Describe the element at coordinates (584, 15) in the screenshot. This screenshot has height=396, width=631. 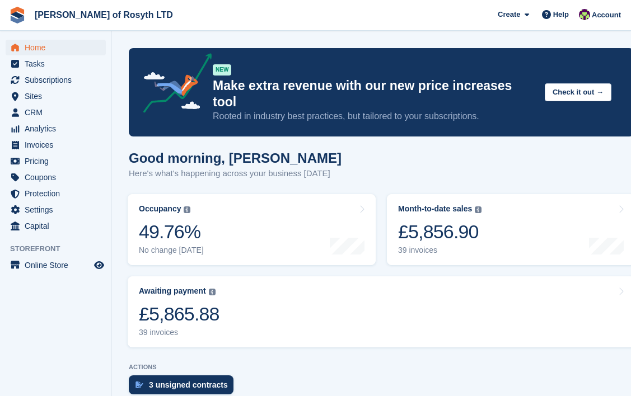
I see `img: Nina Briggs` at that location.